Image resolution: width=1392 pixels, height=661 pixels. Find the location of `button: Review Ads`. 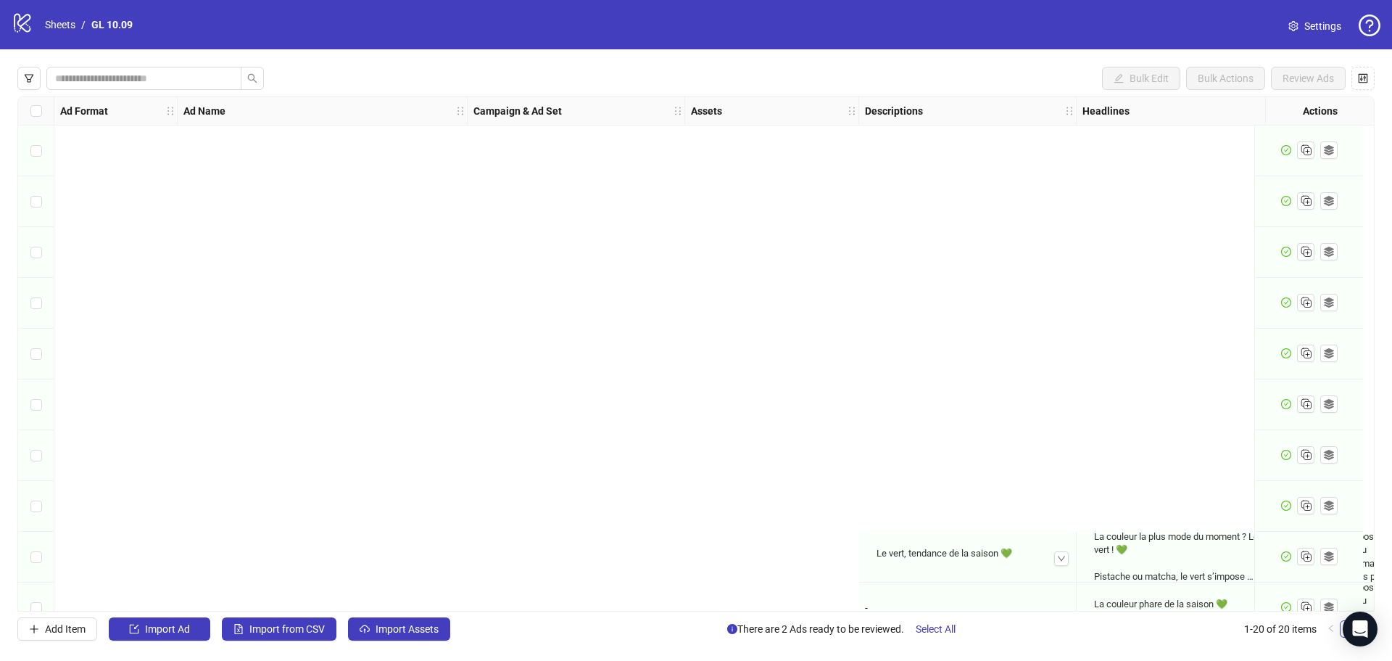

button: Review Ads is located at coordinates (1308, 78).